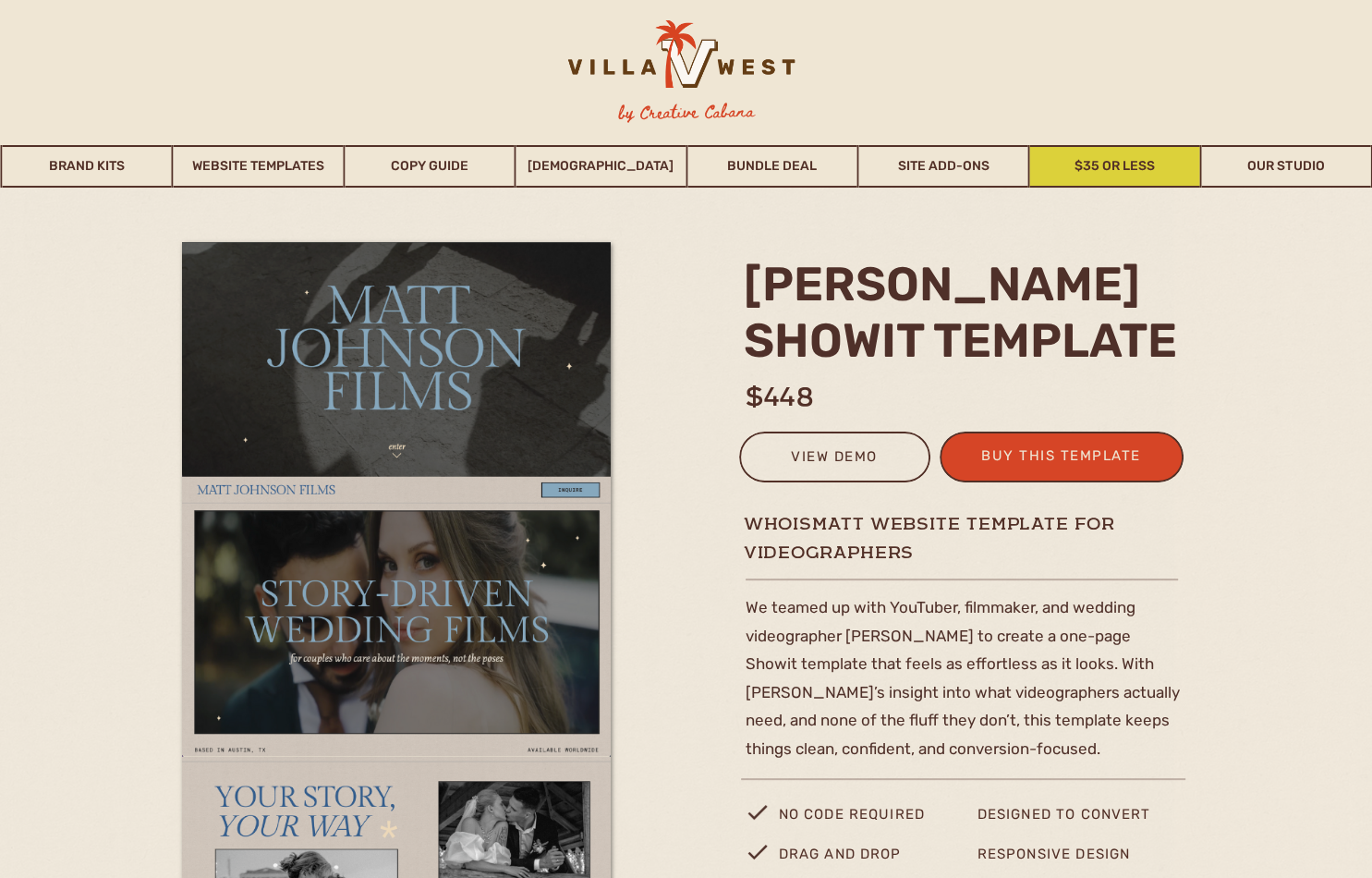 The image size is (1372, 878). I want to click on p: Responsive design, so click(1060, 858).